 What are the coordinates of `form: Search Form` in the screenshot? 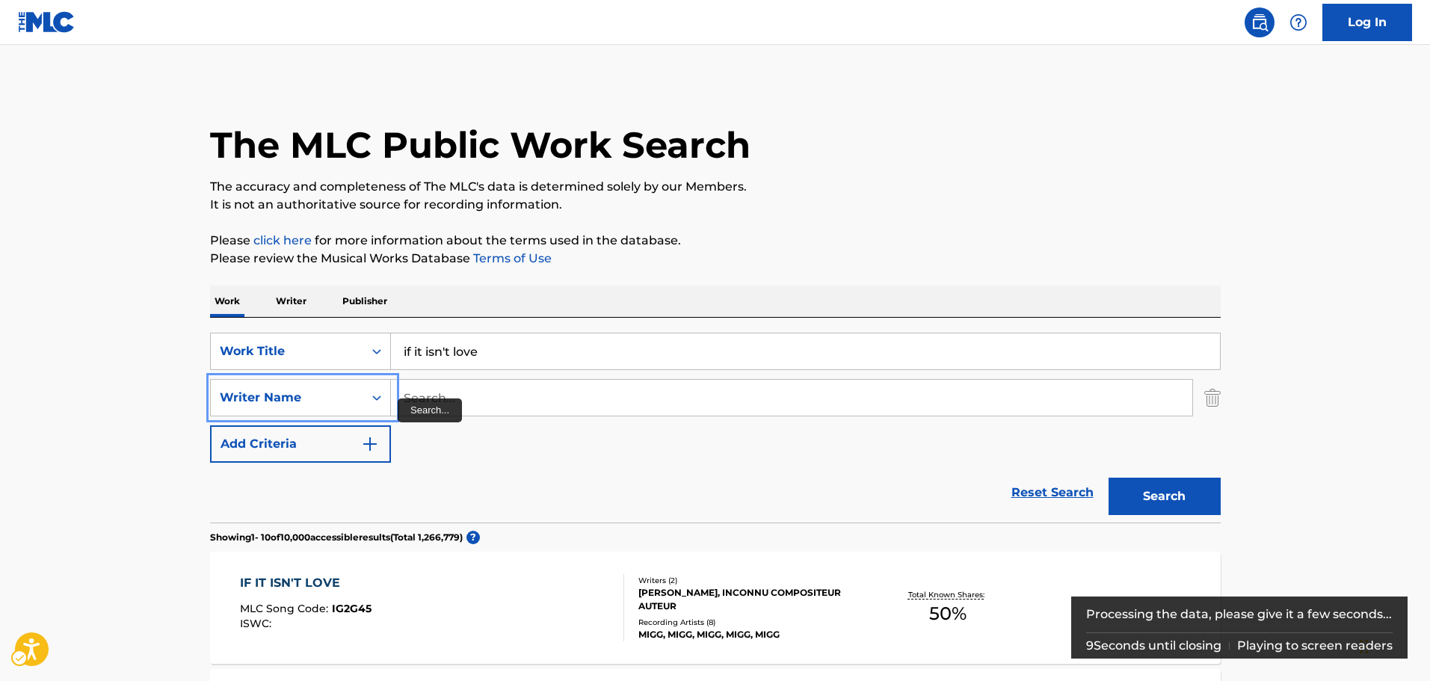 It's located at (715, 427).